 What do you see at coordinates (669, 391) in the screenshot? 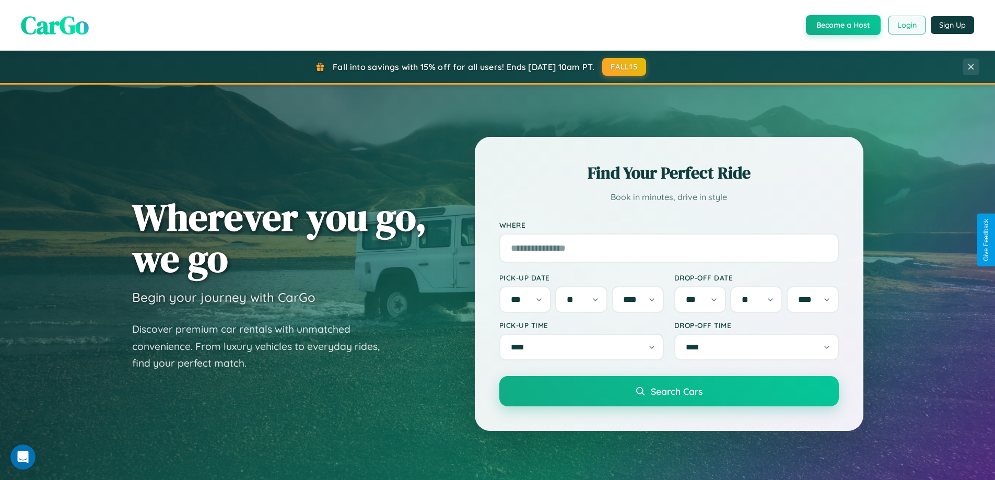
I see `button: Search Cars` at bounding box center [669, 391].